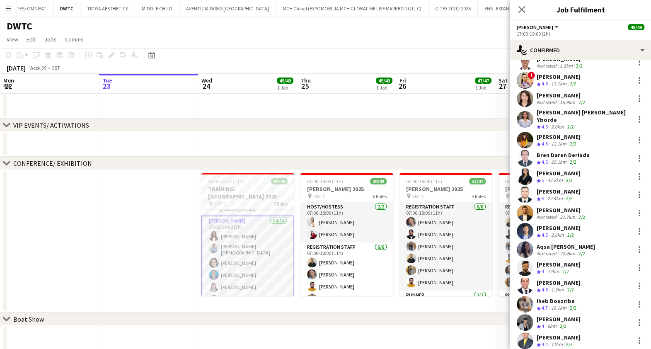 This screenshot has height=349, width=651. What do you see at coordinates (503, 80) in the screenshot?
I see `span: Sat` at bounding box center [503, 80].